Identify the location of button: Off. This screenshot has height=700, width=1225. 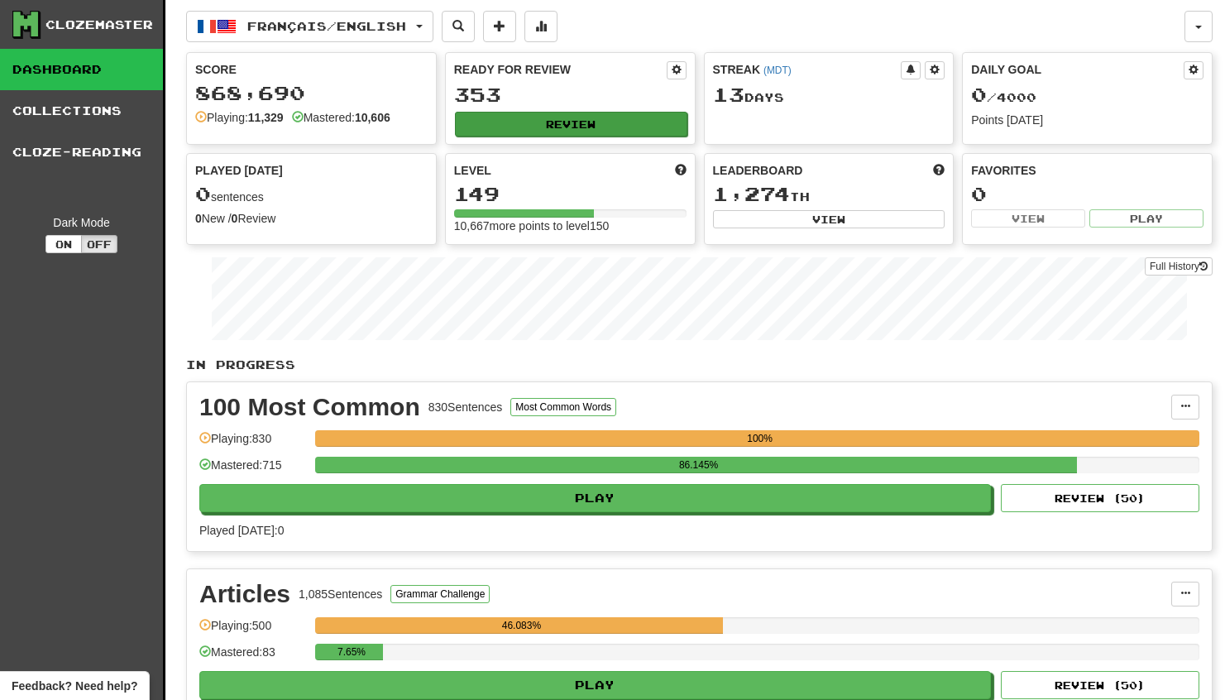
(99, 244).